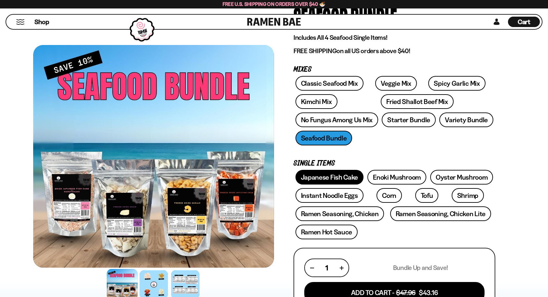 The image size is (548, 297). I want to click on a: Veggie Mix, so click(396, 83).